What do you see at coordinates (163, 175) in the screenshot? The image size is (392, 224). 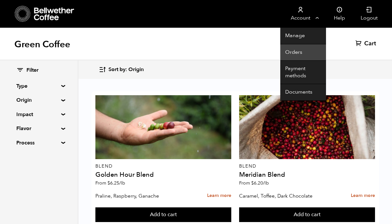 I see `h4: Golden Hour Blend` at bounding box center [163, 175].